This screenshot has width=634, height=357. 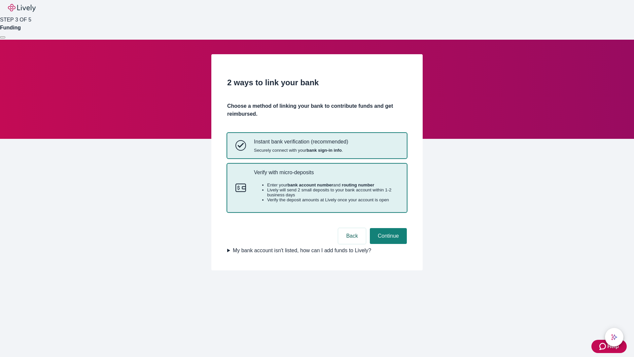 What do you see at coordinates (326, 172) in the screenshot?
I see `p: Verify with micro-deposits` at bounding box center [326, 172].